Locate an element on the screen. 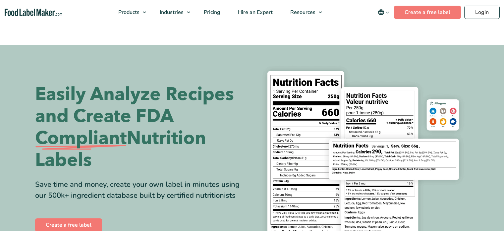 The image size is (504, 231). span: Resources is located at coordinates (302, 12).